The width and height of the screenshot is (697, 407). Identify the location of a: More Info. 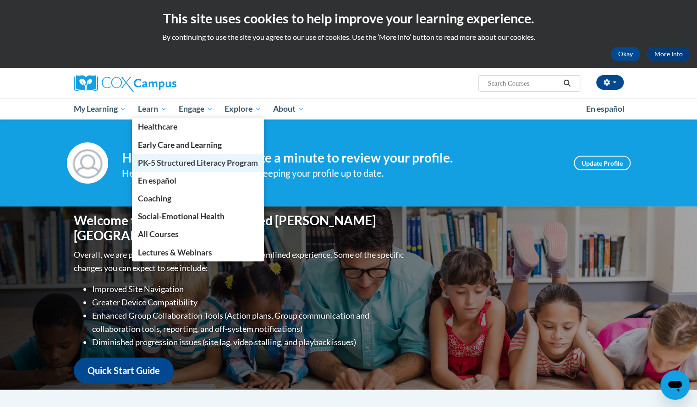
(669, 54).